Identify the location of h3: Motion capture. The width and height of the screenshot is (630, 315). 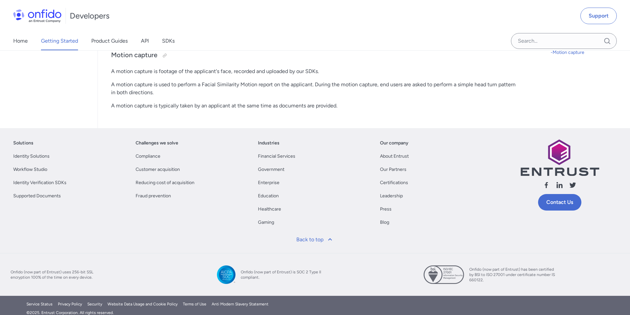
(314, 56).